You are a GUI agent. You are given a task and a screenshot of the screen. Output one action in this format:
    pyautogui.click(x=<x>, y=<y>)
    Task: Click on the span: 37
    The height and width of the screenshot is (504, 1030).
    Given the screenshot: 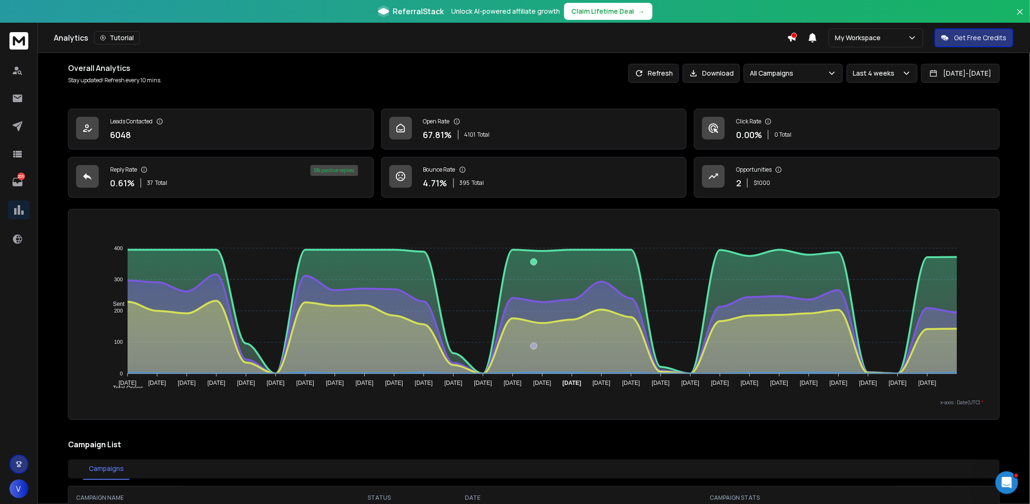 What is the action you would take?
    pyautogui.click(x=150, y=183)
    